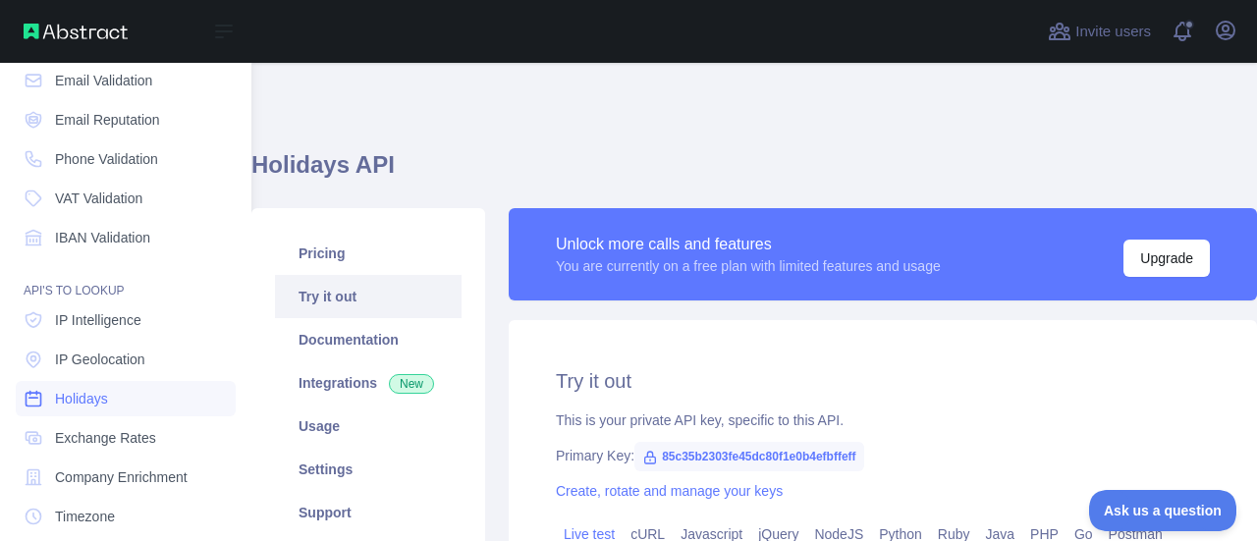  I want to click on span: New, so click(411, 384).